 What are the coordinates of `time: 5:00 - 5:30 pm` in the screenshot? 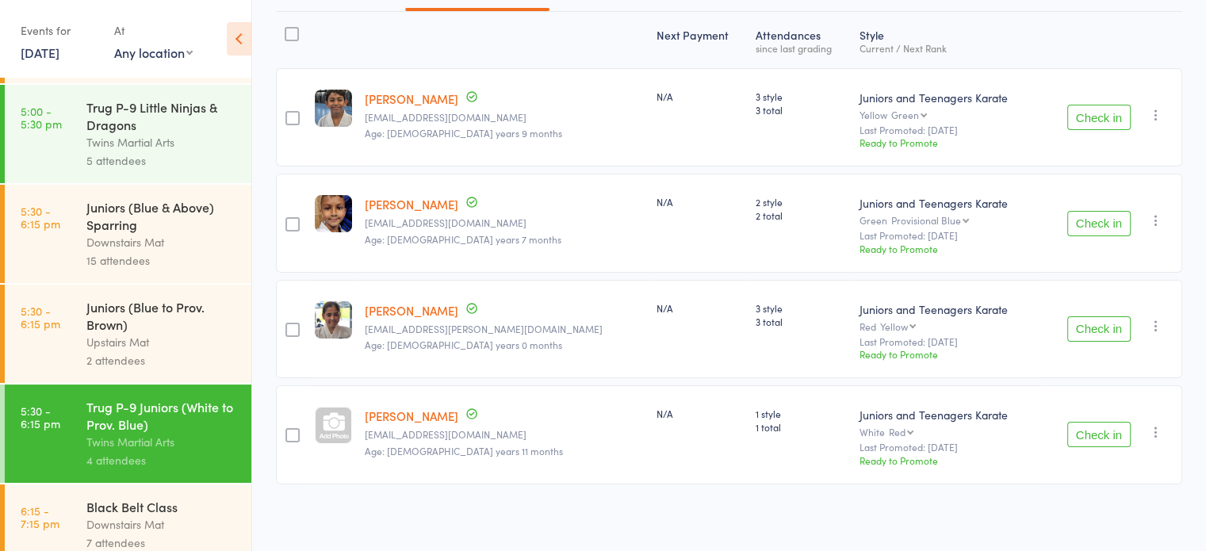 It's located at (41, 117).